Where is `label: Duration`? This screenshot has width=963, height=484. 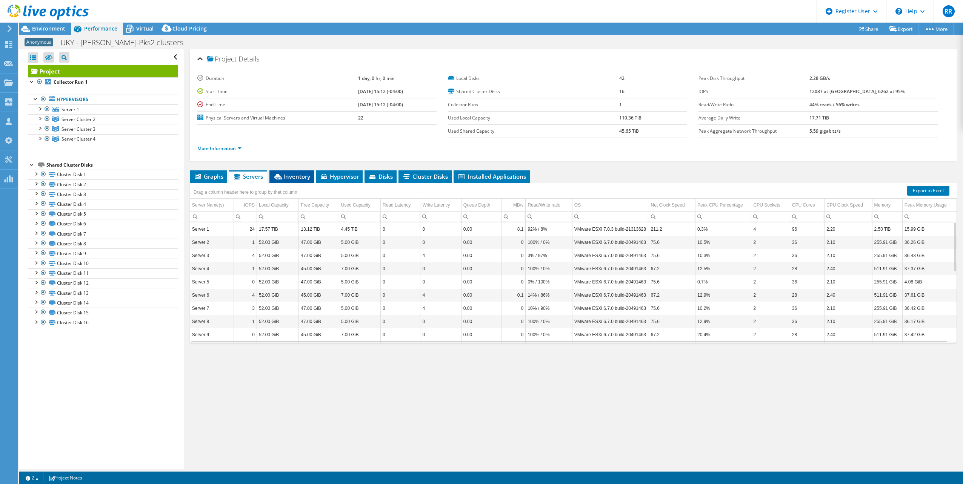
label: Duration is located at coordinates (278, 78).